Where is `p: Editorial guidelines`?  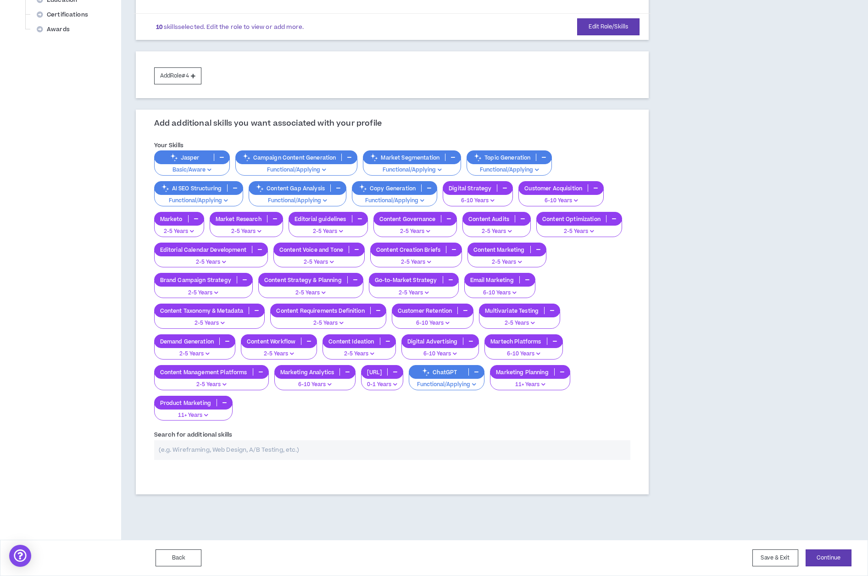
p: Editorial guidelines is located at coordinates (320, 219).